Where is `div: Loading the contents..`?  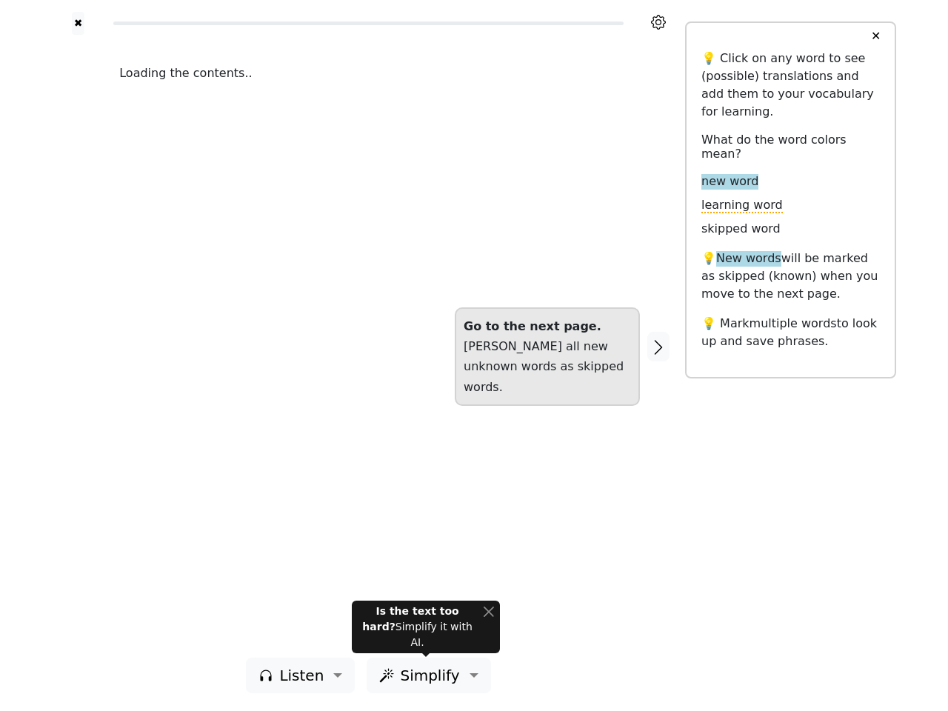
div: Loading the contents.. is located at coordinates (368, 73).